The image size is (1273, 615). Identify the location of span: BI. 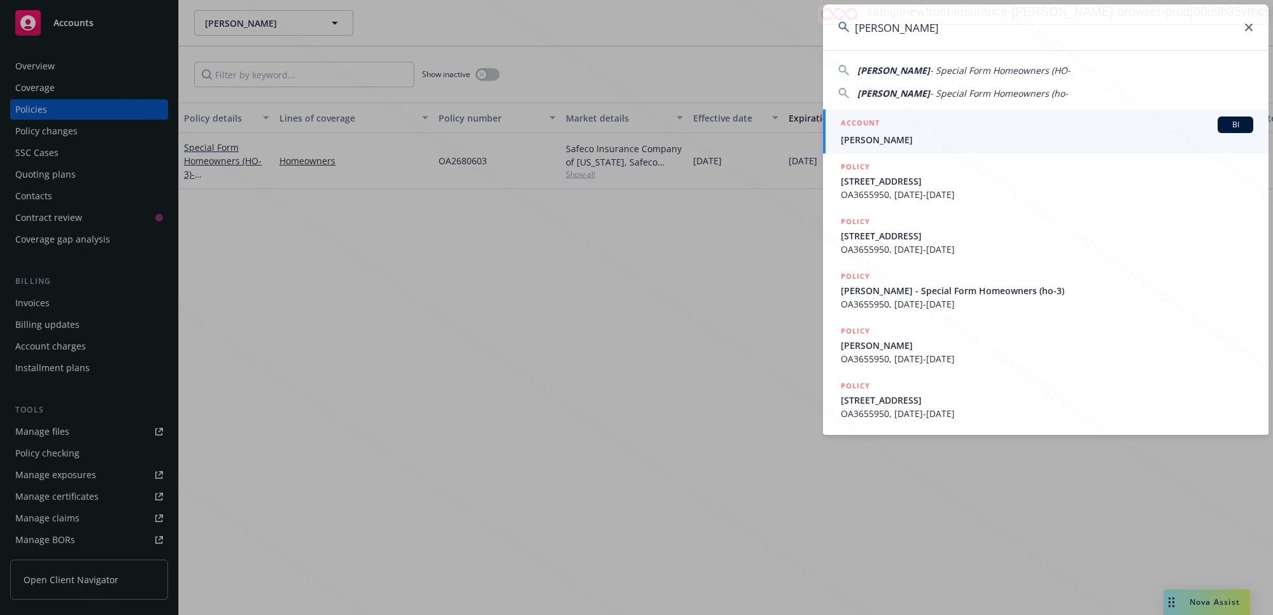
(1236, 125).